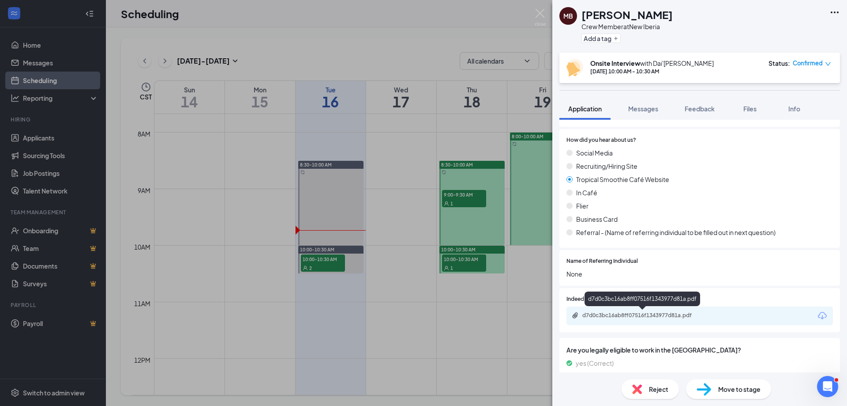  I want to click on div: MB, so click(568, 16).